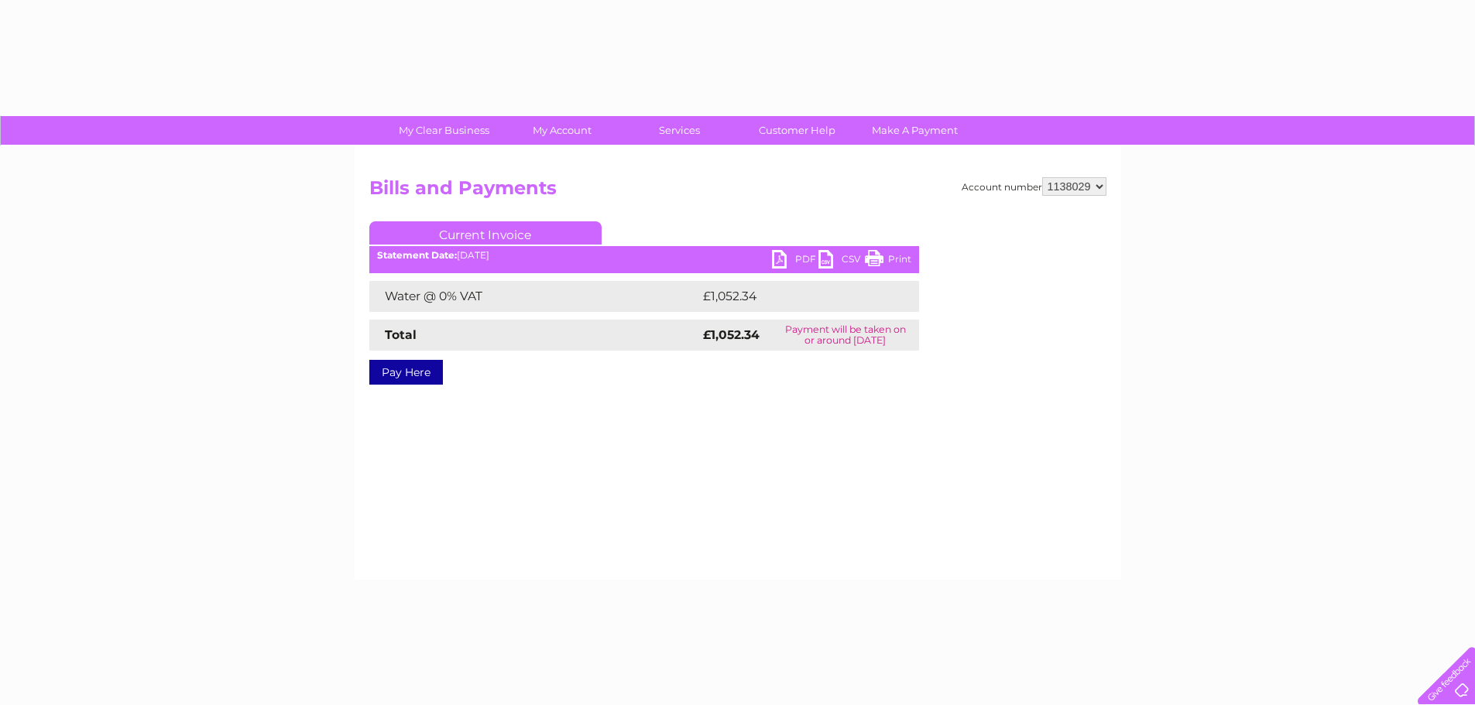 This screenshot has width=1475, height=705. Describe the element at coordinates (795, 261) in the screenshot. I see `a: PDF` at that location.